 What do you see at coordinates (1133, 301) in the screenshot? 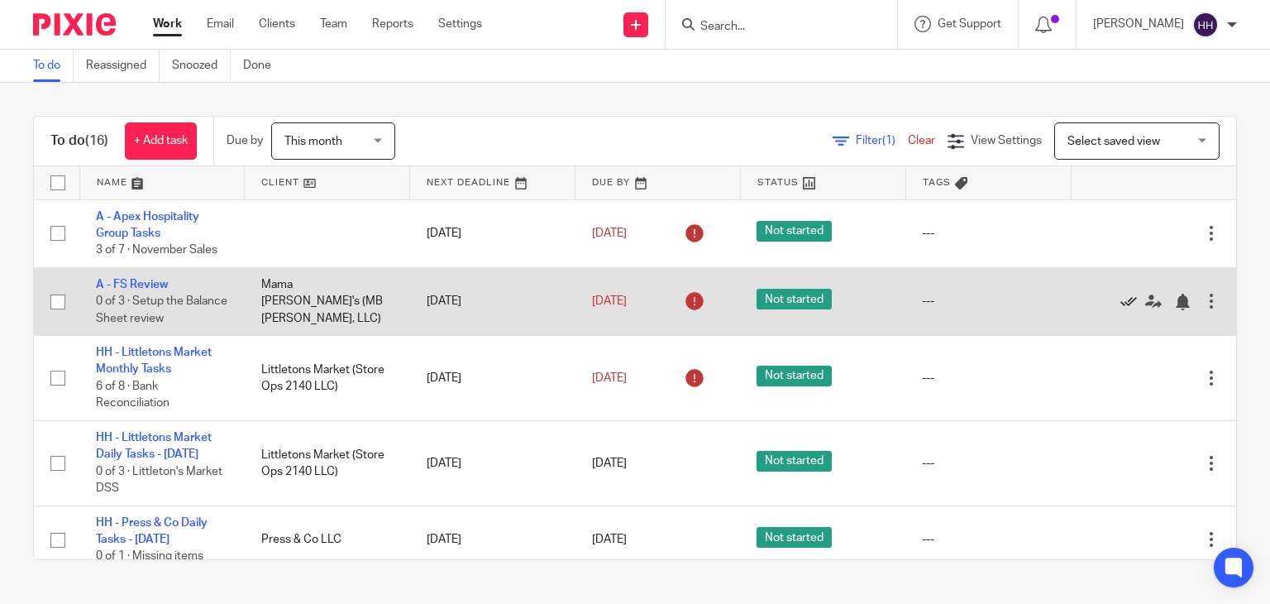
I see `a: Mark as done` at bounding box center [1133, 301].